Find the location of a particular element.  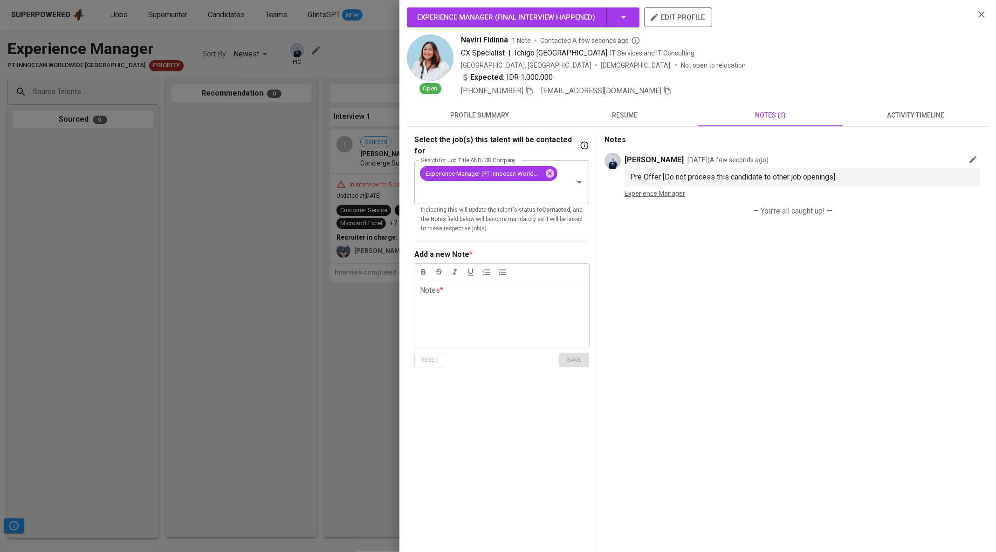

span: Naviri Fidinna is located at coordinates (484, 40).